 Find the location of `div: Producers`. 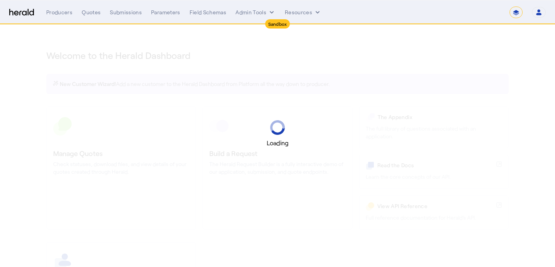

div: Producers is located at coordinates (59, 12).